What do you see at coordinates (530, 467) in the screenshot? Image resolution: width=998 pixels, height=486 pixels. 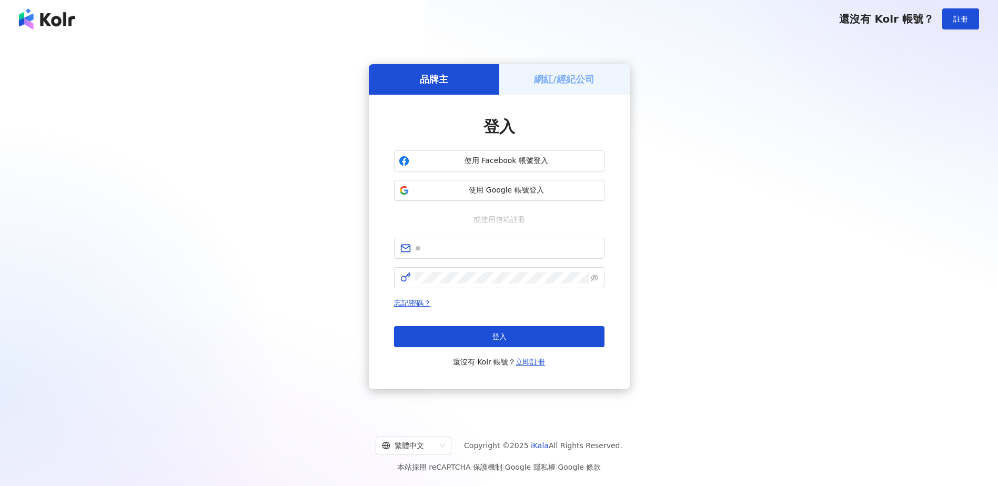 I see `a: Google 隱私權` at bounding box center [530, 467].